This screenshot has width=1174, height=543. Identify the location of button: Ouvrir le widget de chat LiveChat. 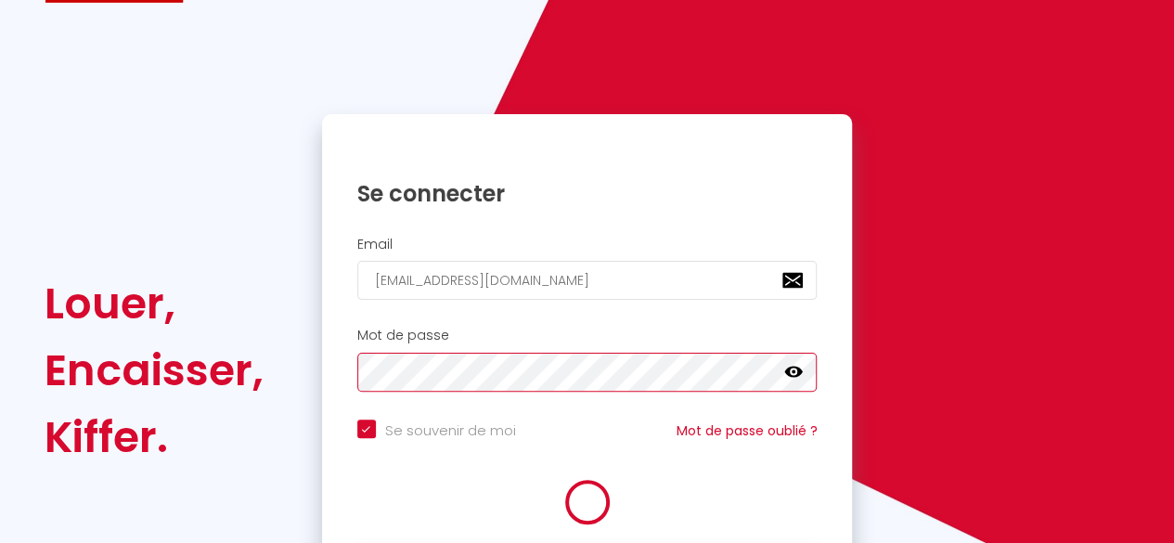
(43, 35).